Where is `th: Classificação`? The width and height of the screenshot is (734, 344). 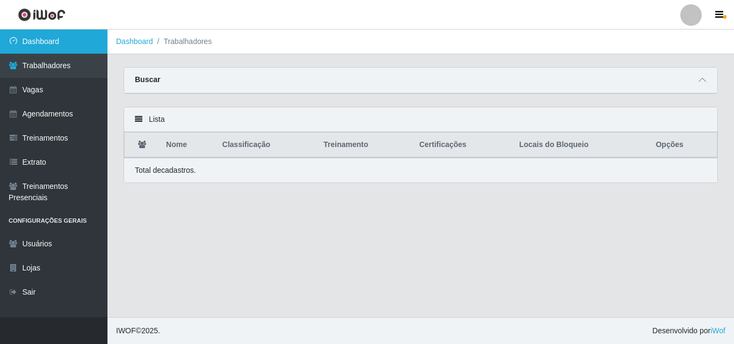
th: Classificação is located at coordinates (266, 145).